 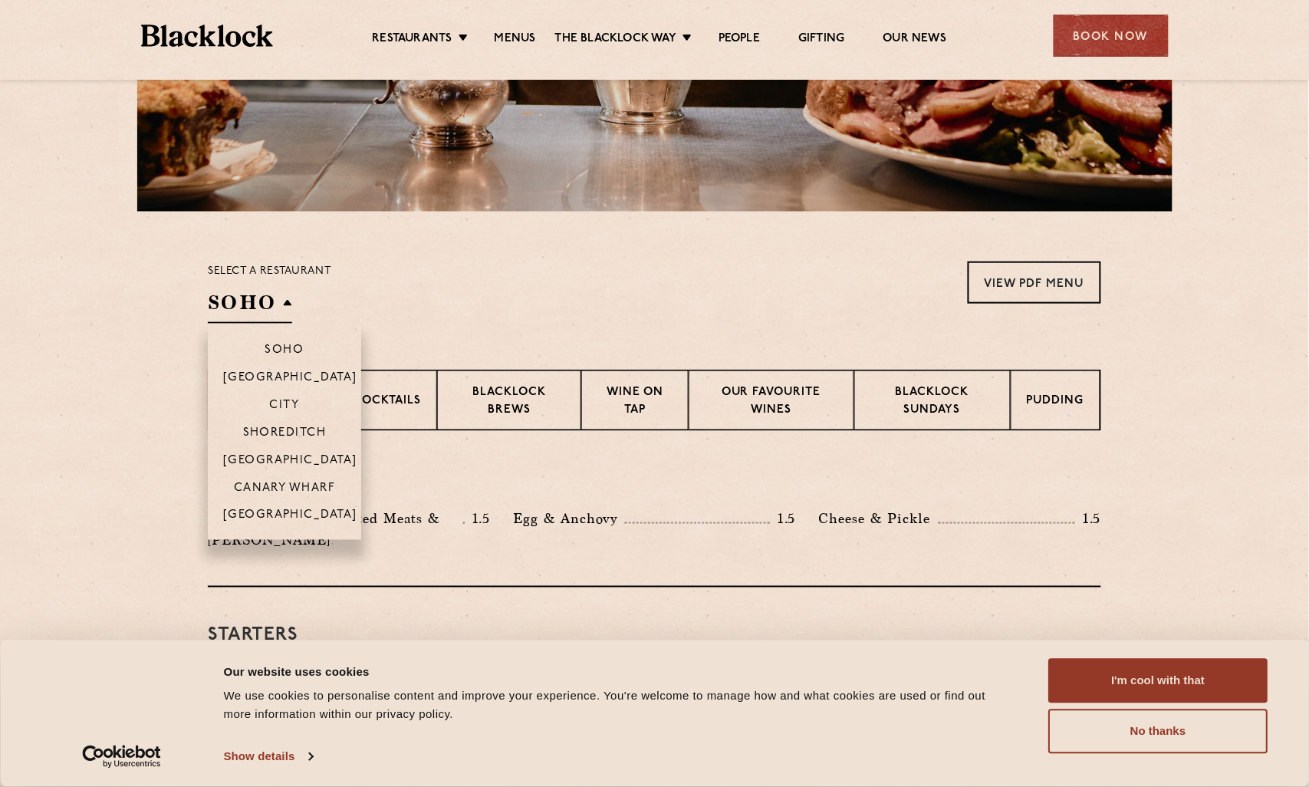 What do you see at coordinates (1159, 681) in the screenshot?
I see `button: I'm cool with that` at bounding box center [1159, 681].